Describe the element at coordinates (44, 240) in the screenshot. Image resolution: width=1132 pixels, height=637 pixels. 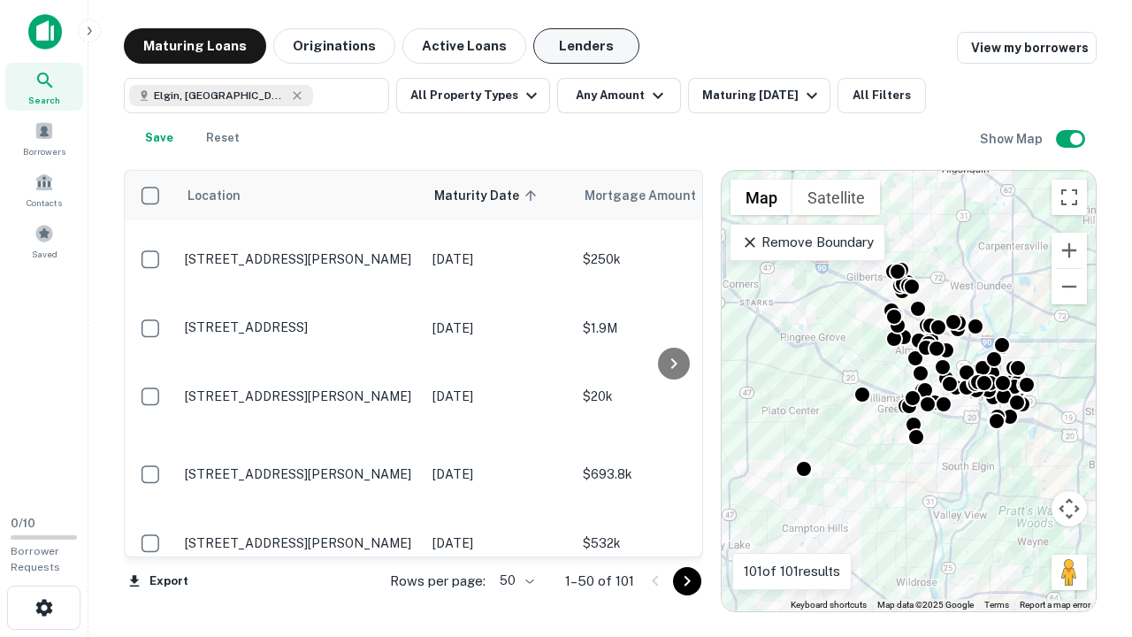
I see `div: Saved` at that location.